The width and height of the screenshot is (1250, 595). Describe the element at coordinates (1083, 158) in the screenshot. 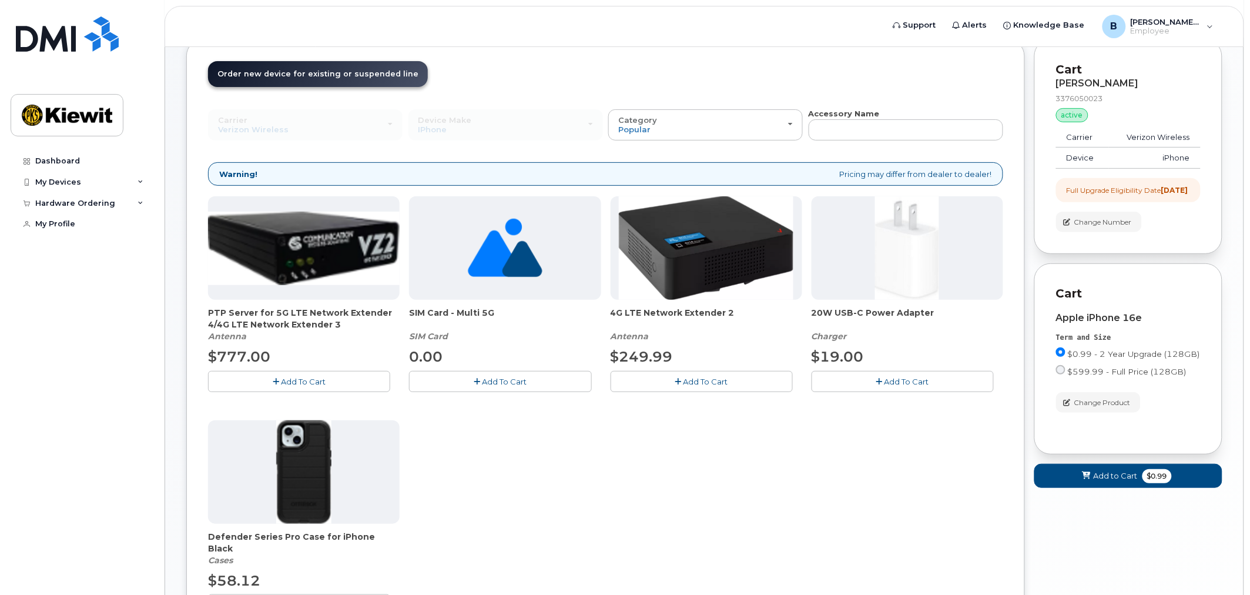

I see `td: Device` at that location.